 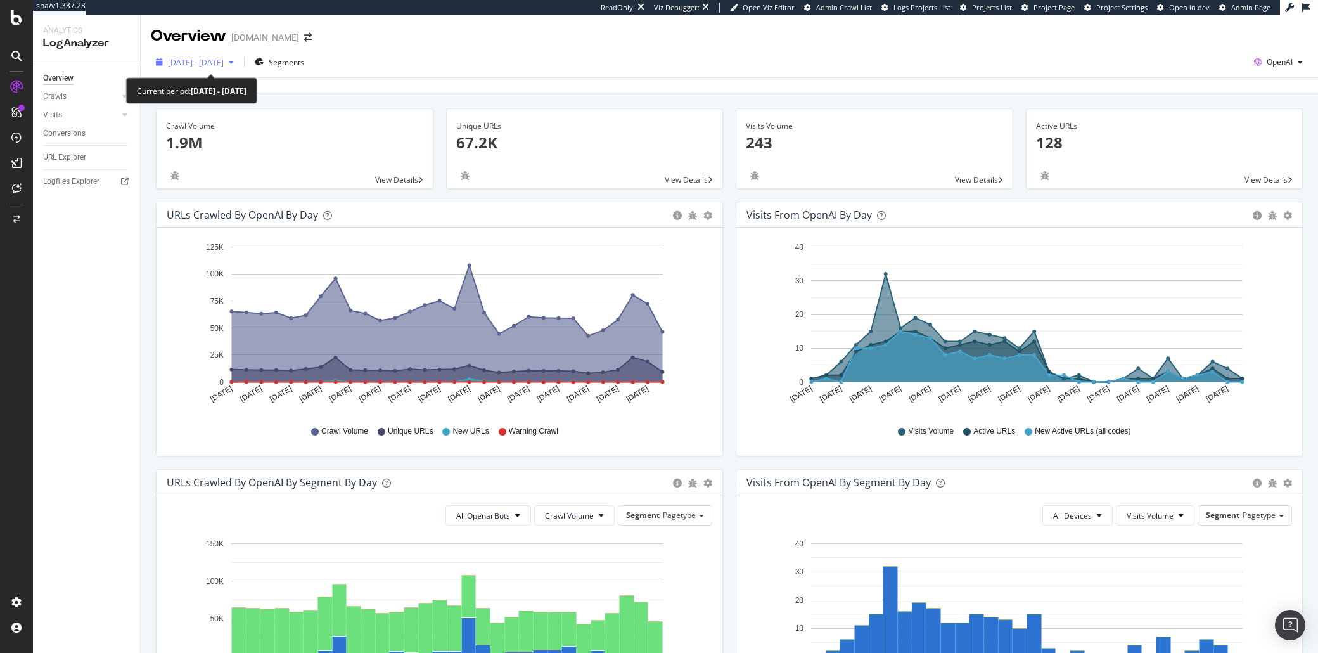 What do you see at coordinates (1078, 515) in the screenshot?
I see `button: All Devices` at bounding box center [1078, 515].